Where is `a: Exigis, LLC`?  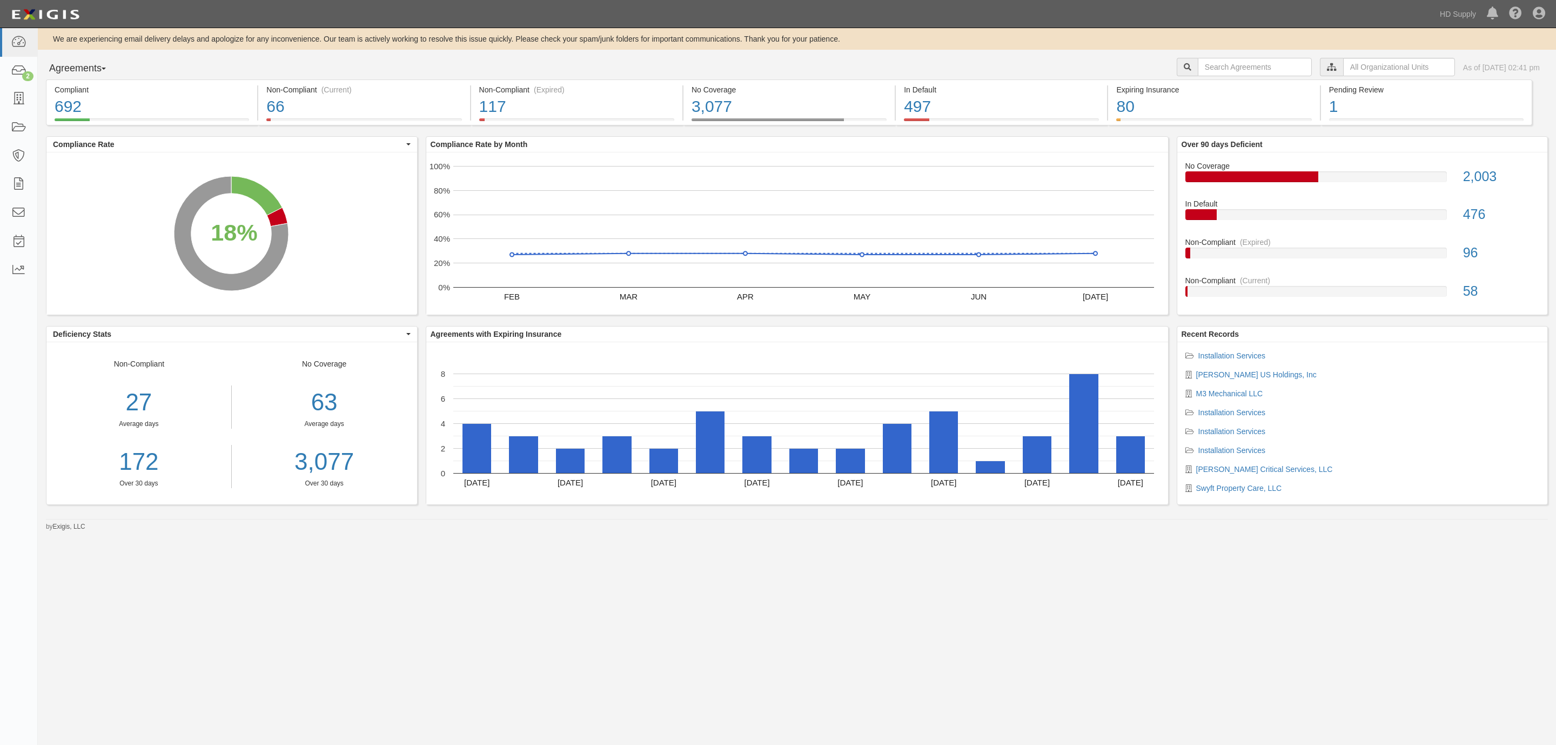 a: Exigis, LLC is located at coordinates (69, 526).